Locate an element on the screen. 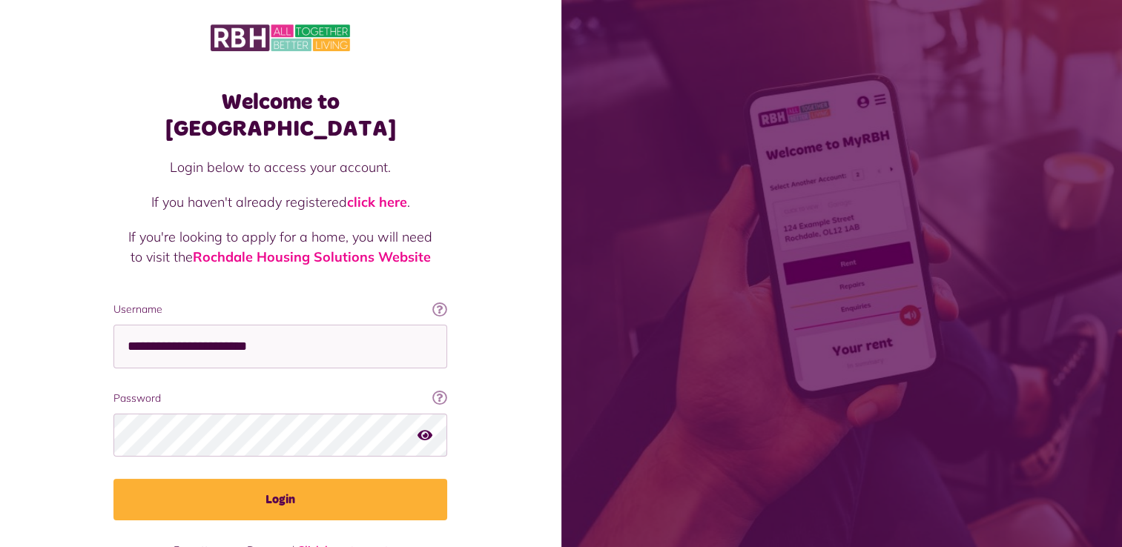  a: Rochdale Housing Solutions Website is located at coordinates (311, 257).